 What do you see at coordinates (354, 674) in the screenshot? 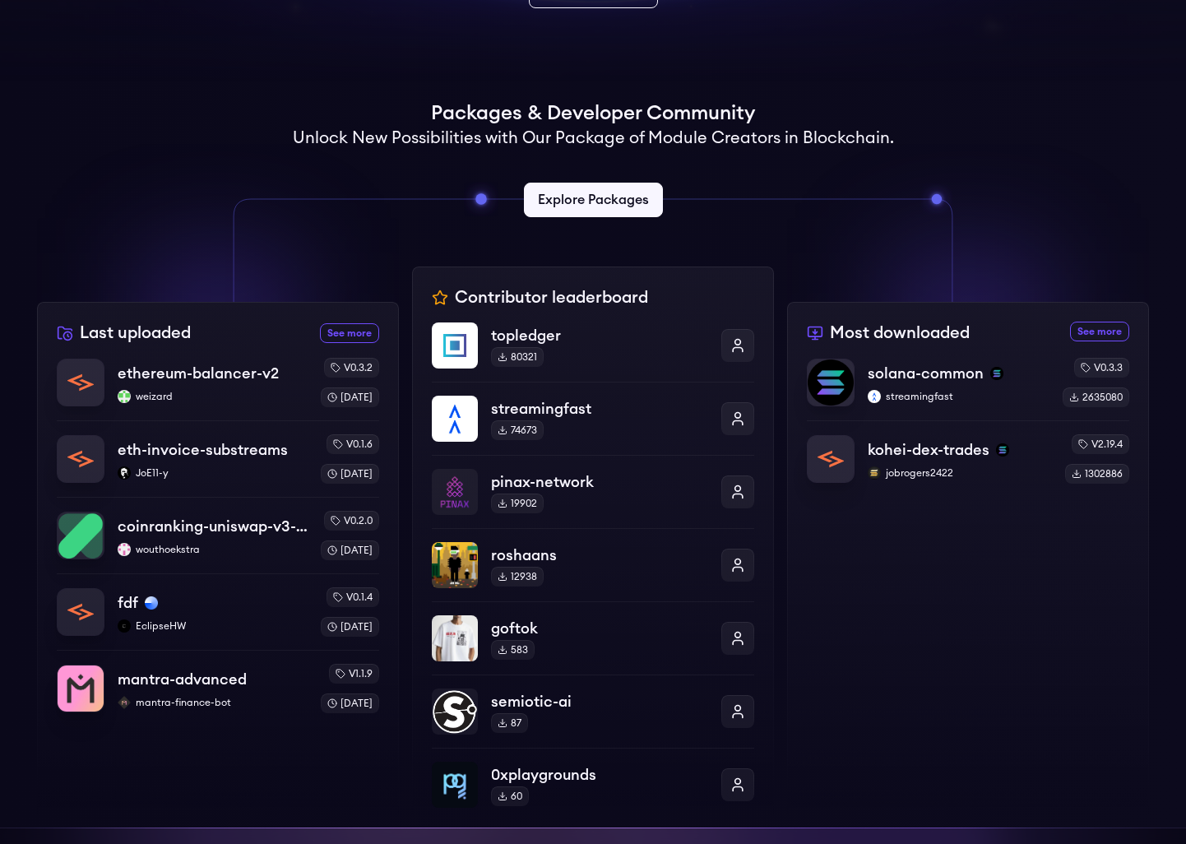
I see `div: v1.1.9` at bounding box center [354, 674].